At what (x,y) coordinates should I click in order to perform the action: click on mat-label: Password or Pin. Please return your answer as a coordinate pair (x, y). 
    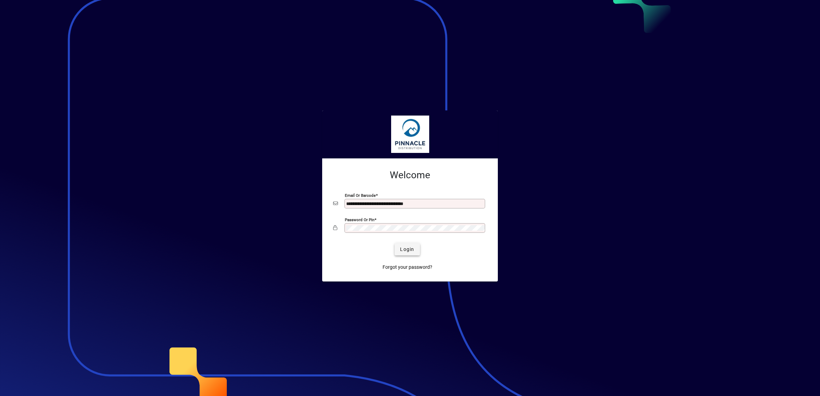
    Looking at the image, I should click on (360, 220).